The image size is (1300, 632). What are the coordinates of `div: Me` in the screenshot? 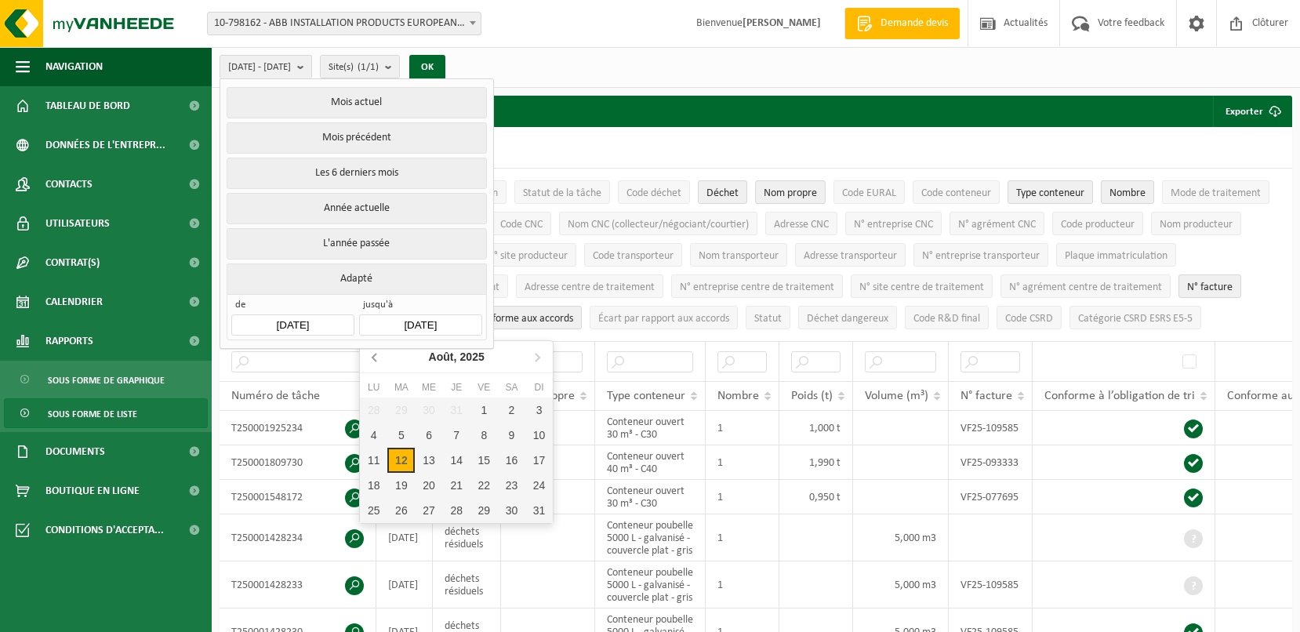 It's located at (428, 387).